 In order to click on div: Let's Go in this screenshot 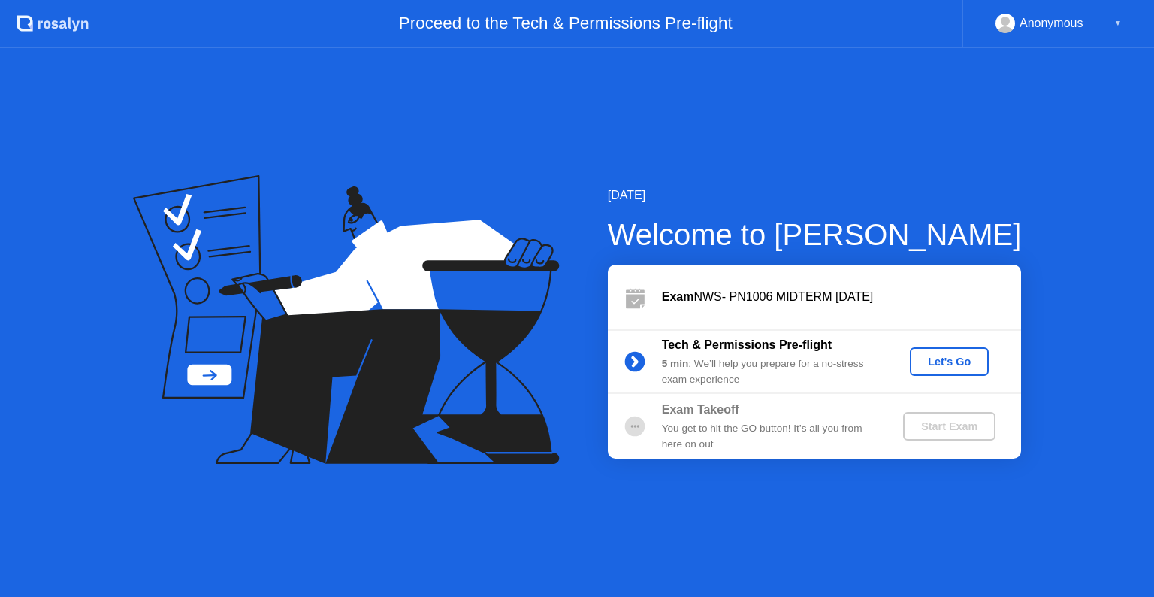, I will do `click(949, 361)`.